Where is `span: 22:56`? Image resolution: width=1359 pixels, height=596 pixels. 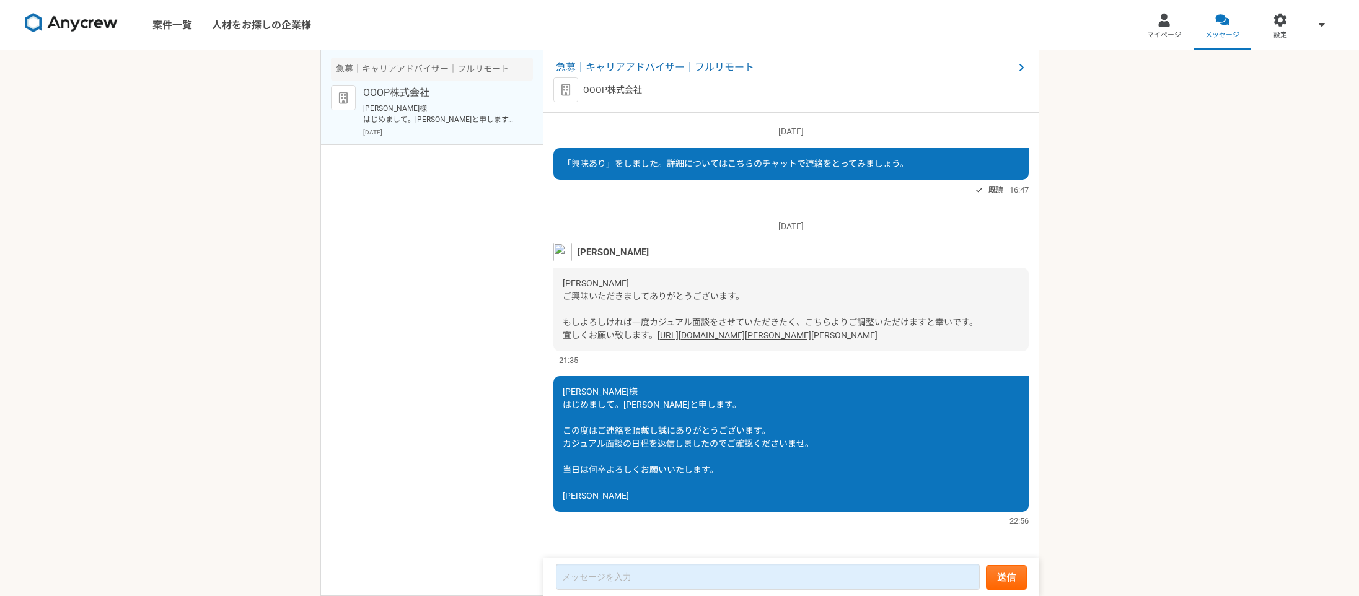 span: 22:56 is located at coordinates (1019, 521).